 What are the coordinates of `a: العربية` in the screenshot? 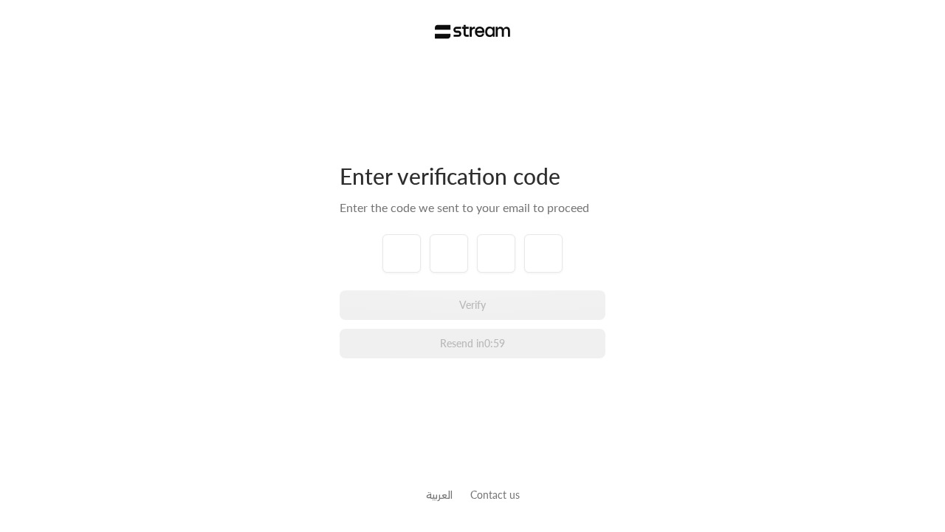 It's located at (439, 494).